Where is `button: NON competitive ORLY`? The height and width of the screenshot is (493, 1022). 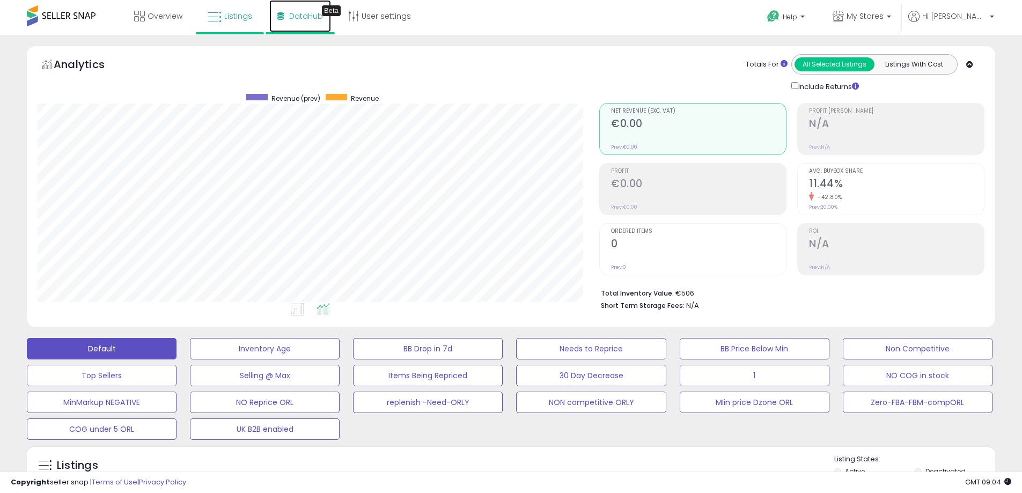 button: NON competitive ORLY is located at coordinates (591, 402).